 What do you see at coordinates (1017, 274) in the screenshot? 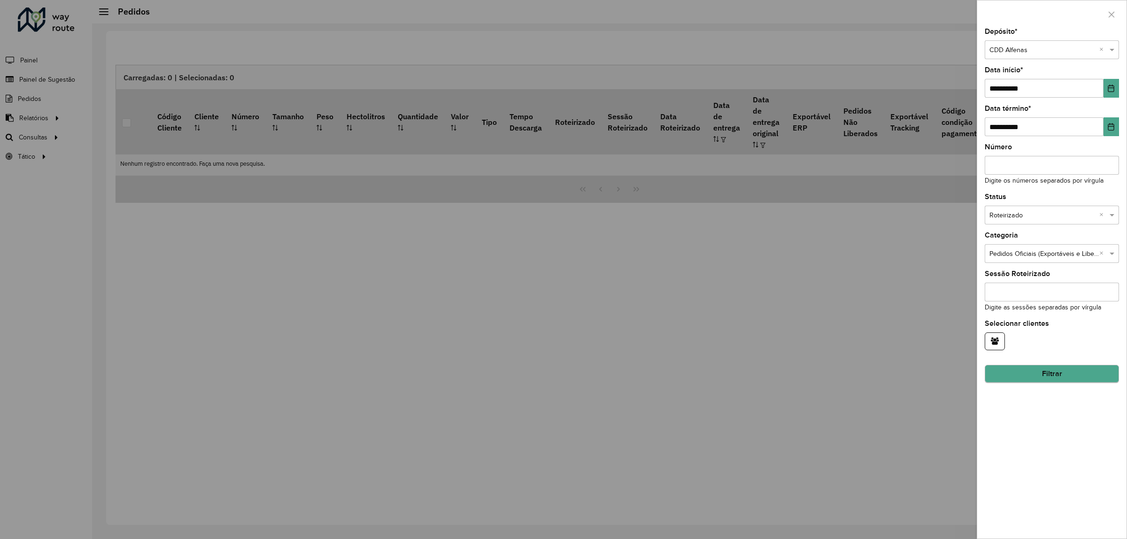
I see `label: Sessão Roteirizado` at bounding box center [1017, 274].